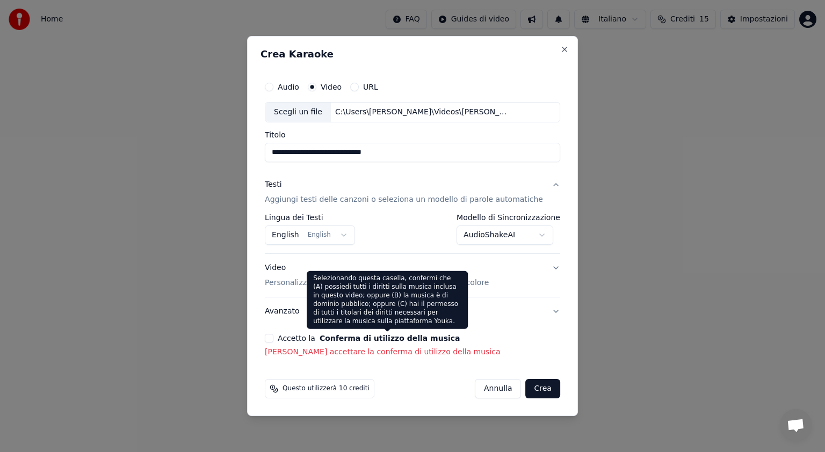 The width and height of the screenshot is (825, 452). Describe the element at coordinates (387, 300) in the screenshot. I see `div: Selezionando questa casella, confermi che (A) possiedi tutti i diritti sulla musica inclusa in qu...` at that location.